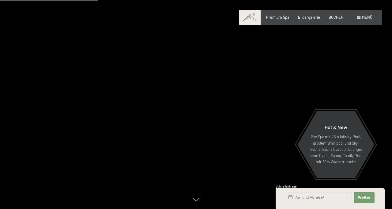 This screenshot has height=209, width=392. I want to click on a: Premium Spa, so click(278, 17).